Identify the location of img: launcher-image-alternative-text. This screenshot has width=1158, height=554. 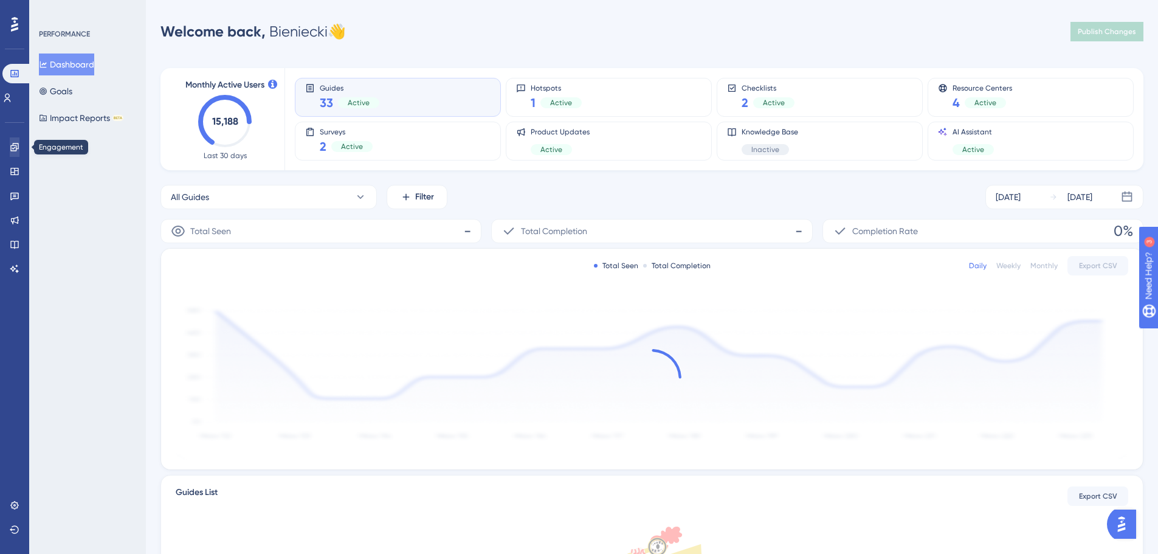
(15, 18).